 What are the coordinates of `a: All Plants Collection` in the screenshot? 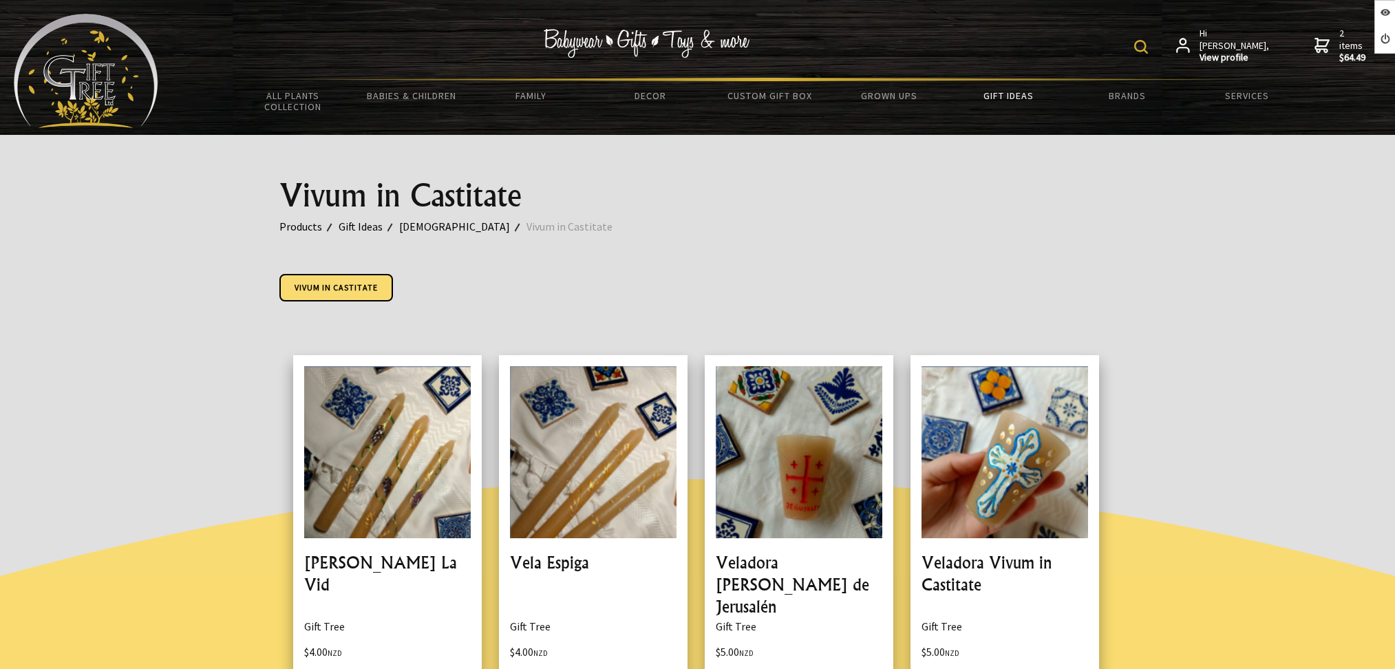 It's located at (292, 101).